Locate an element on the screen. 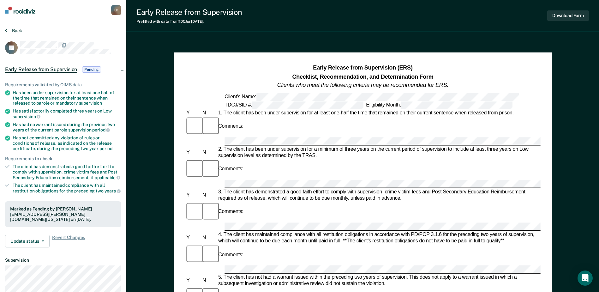  div: Has satisfactorily completed three years on Low is located at coordinates (67, 114).